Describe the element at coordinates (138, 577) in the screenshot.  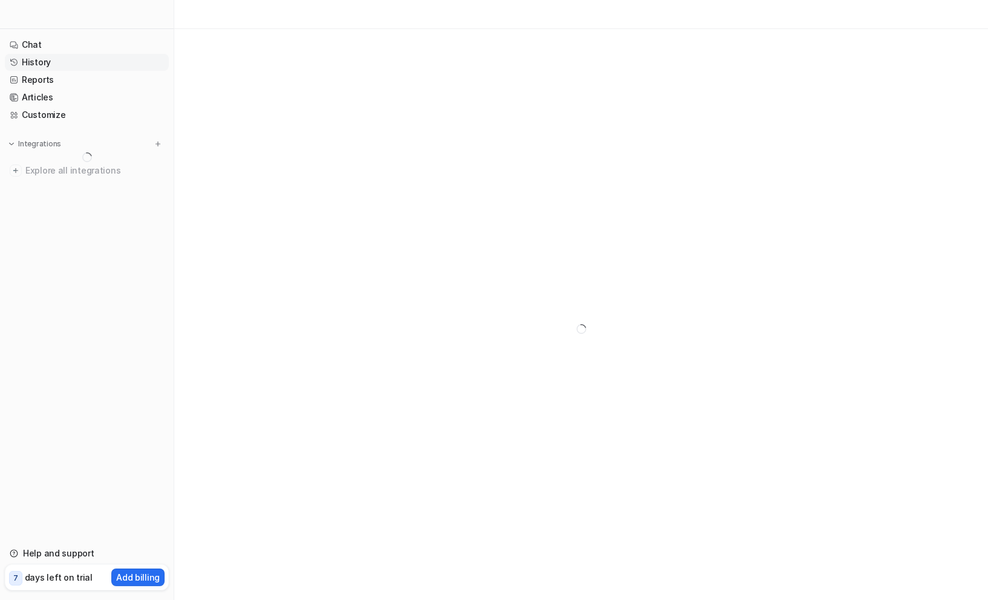
I see `button: Add billing` at that location.